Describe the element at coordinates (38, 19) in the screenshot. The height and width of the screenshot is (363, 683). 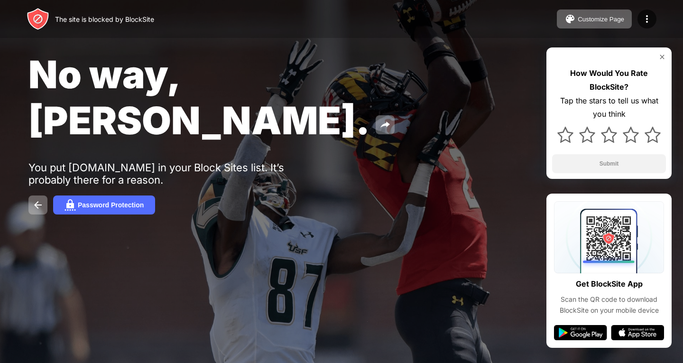
I see `img: header-logo.svg` at that location.